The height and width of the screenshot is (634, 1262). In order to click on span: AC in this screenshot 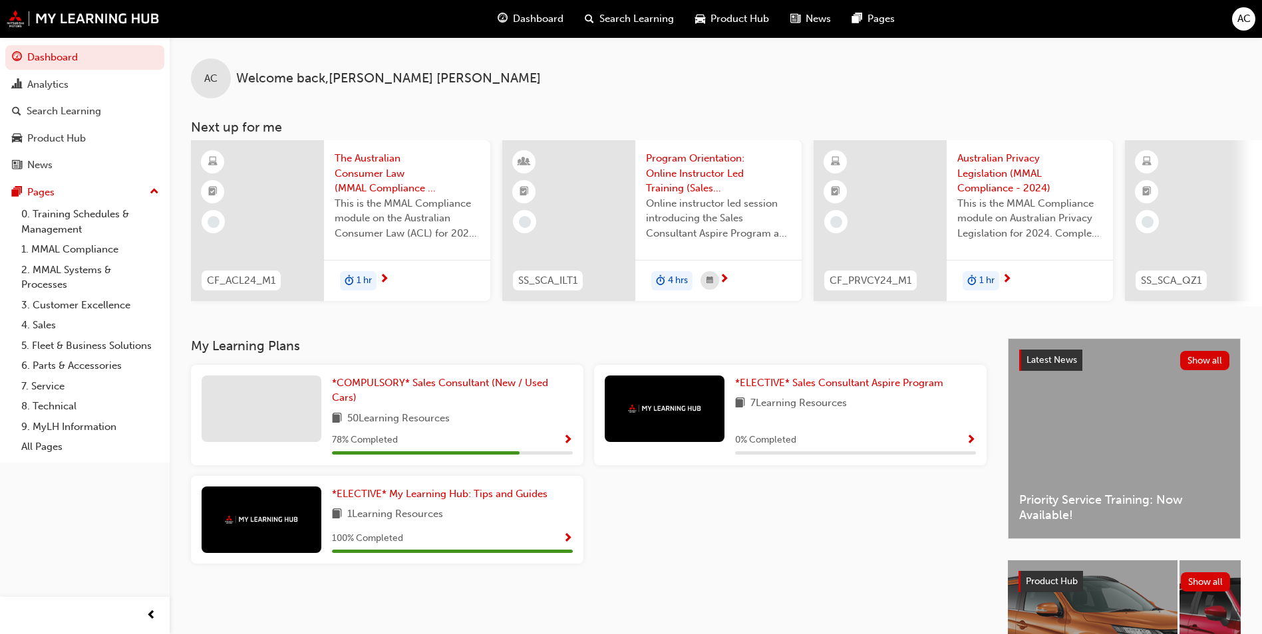, I will do `click(211, 78)`.